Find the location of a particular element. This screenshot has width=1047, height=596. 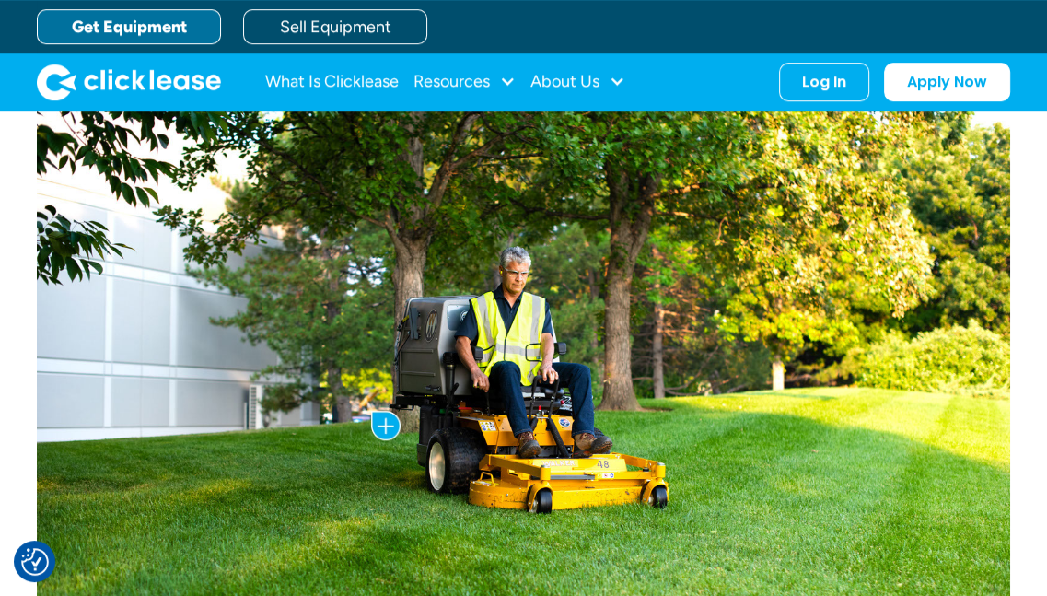

a: What Is Clicklease is located at coordinates (332, 82).